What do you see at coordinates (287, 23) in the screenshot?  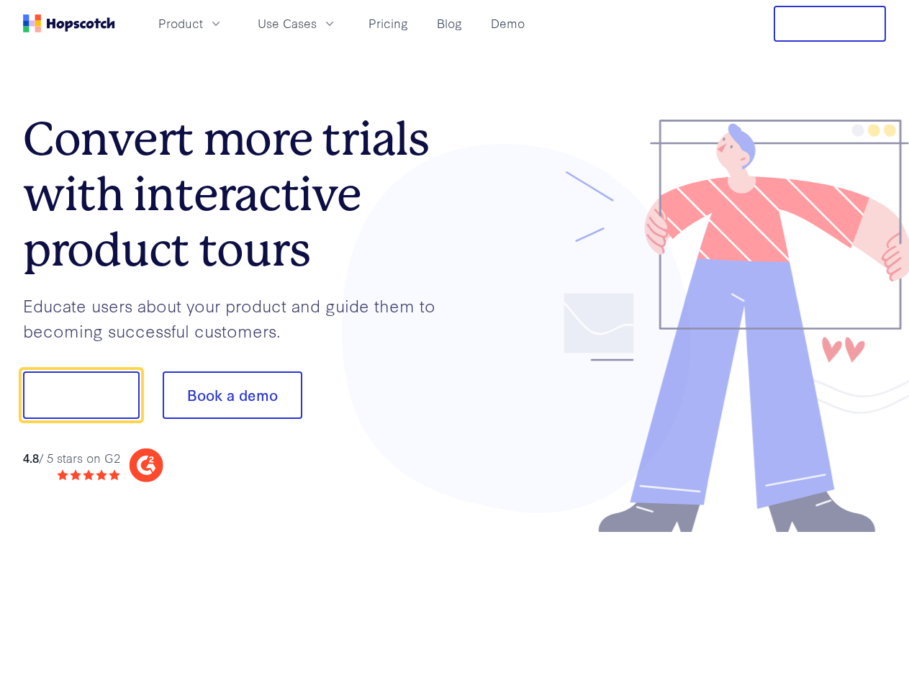 I see `span: Use Cases` at bounding box center [287, 23].